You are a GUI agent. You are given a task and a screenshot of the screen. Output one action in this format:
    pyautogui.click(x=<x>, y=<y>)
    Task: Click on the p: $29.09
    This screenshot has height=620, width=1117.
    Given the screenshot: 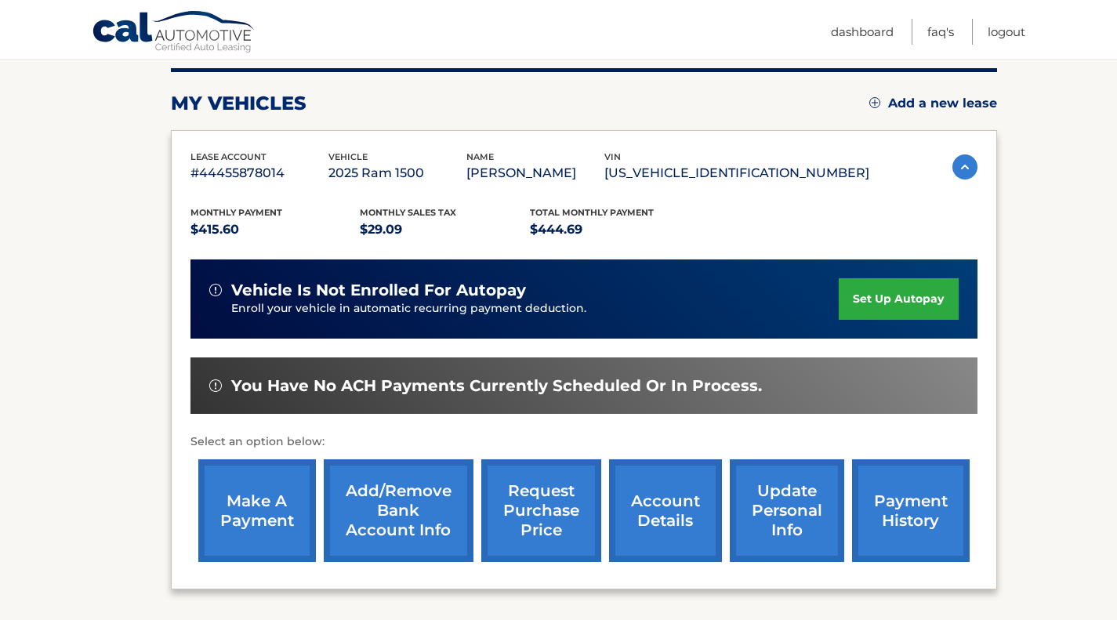 What is the action you would take?
    pyautogui.click(x=444, y=230)
    